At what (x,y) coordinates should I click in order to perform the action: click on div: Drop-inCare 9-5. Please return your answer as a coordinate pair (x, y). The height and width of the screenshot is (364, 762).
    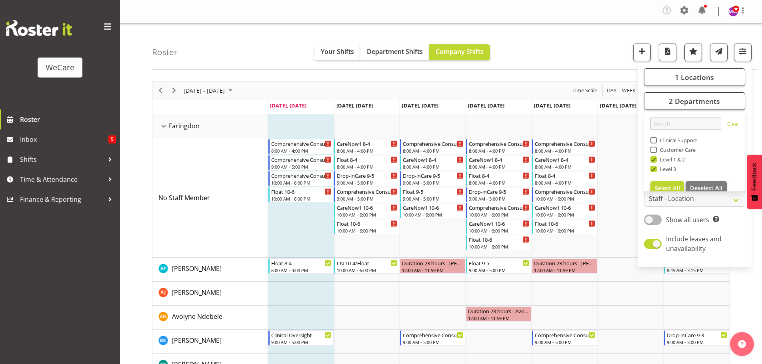
    Looking at the image, I should click on (367, 176).